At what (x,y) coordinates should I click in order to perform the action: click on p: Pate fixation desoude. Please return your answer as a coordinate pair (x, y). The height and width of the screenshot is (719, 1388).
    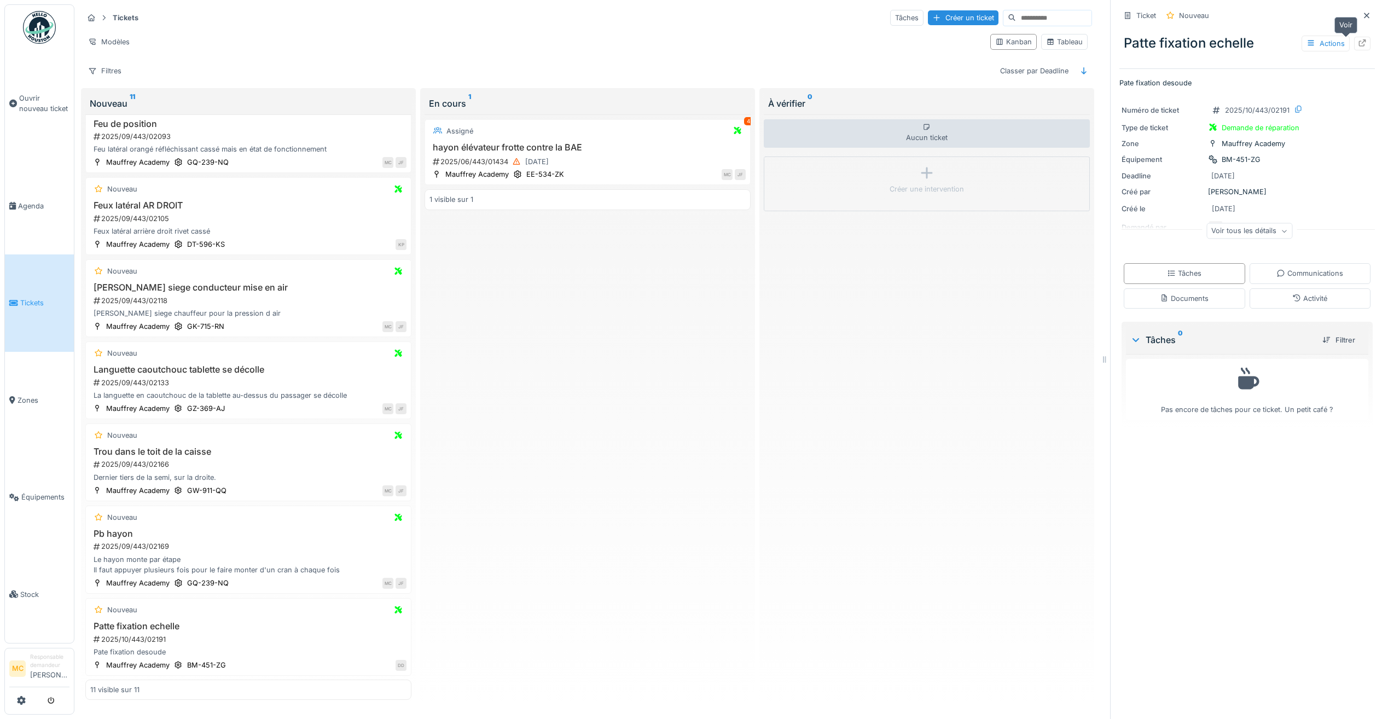
    Looking at the image, I should click on (1247, 83).